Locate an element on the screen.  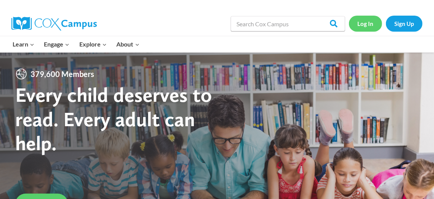
nav: Secondary Navigation is located at coordinates (385, 23).